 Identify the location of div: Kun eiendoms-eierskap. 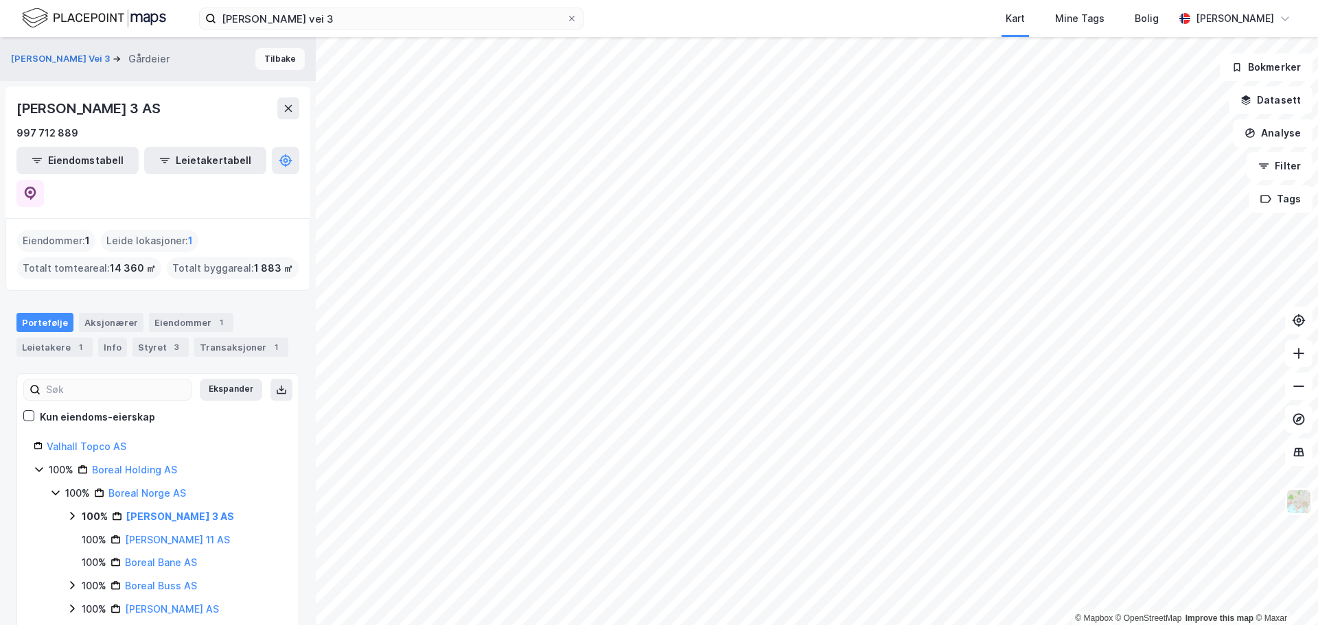
(97, 417).